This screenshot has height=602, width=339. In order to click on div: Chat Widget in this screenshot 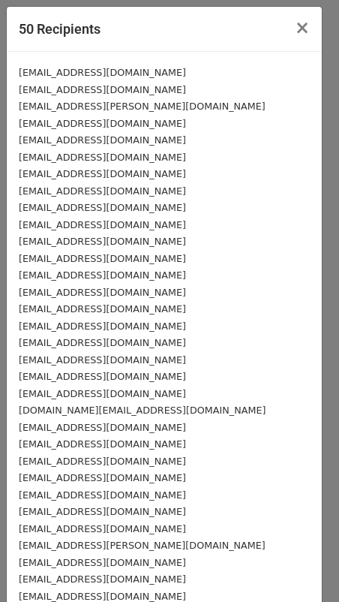, I will do `click(302, 566)`.